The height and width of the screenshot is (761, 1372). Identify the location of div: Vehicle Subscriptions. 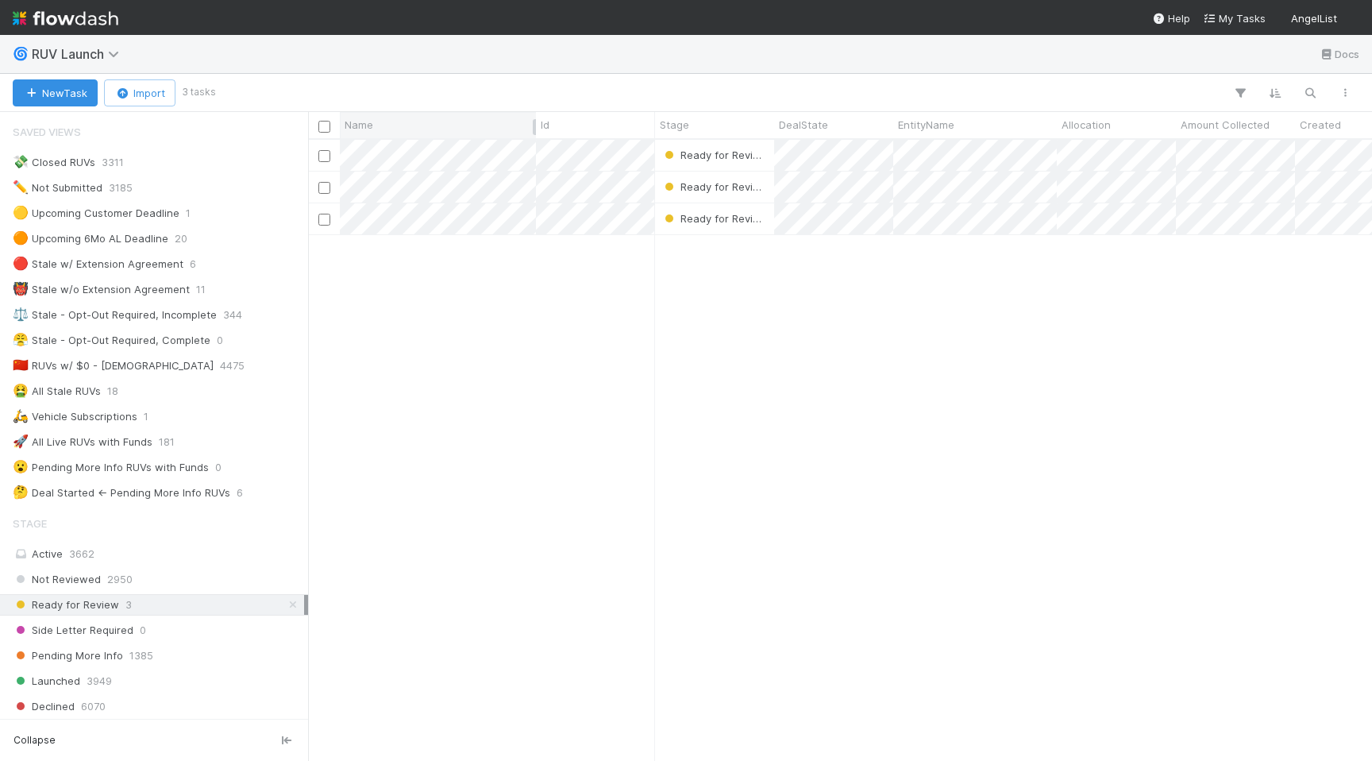
(75, 416).